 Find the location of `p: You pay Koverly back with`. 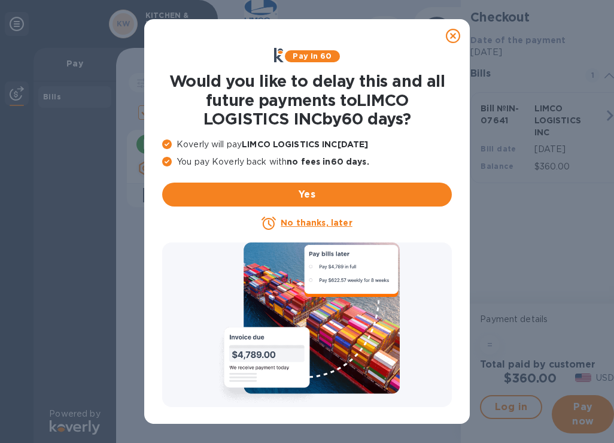

p: You pay Koverly back with is located at coordinates (307, 162).